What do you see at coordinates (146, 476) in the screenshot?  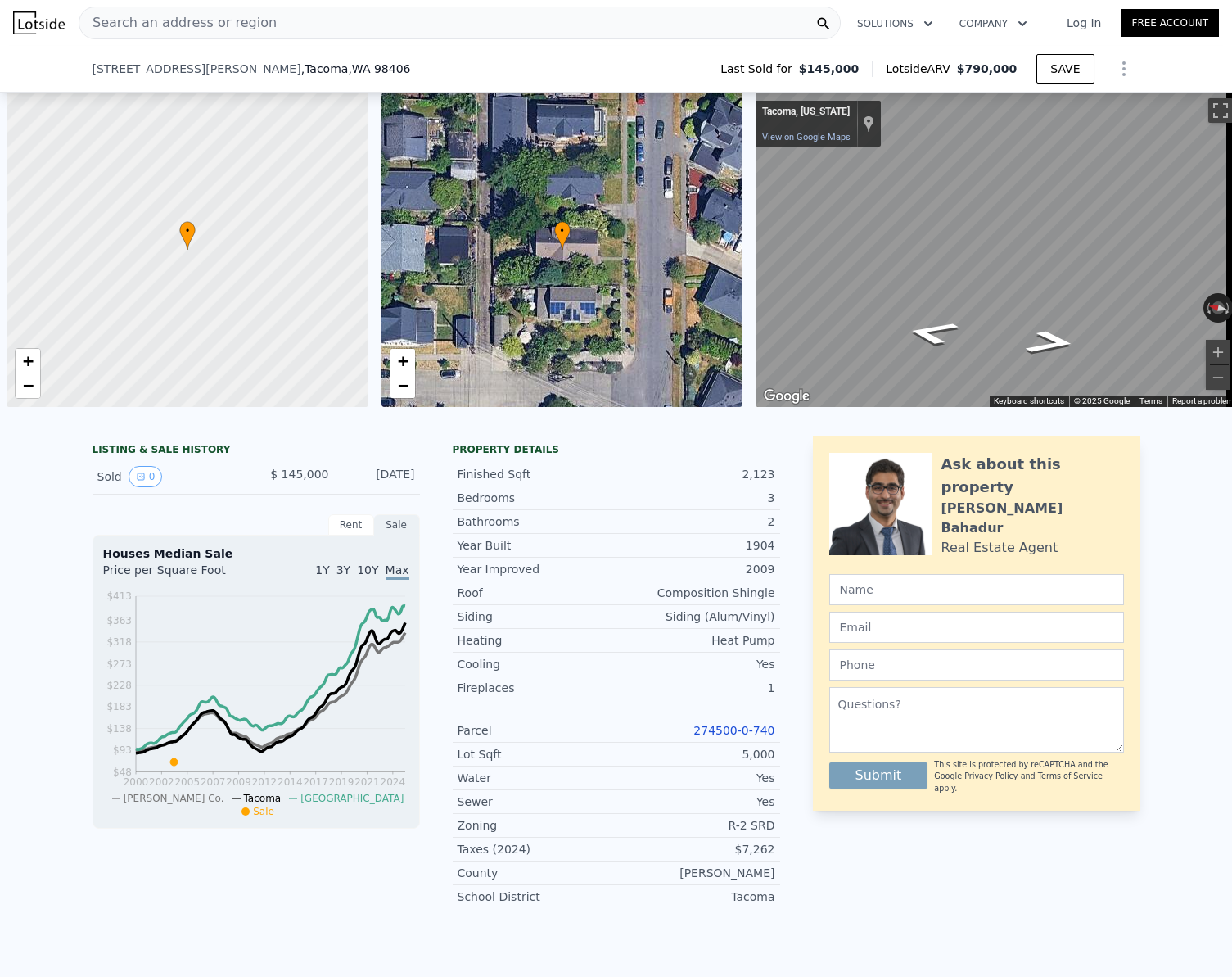 I see `button: View historical data` at bounding box center [146, 476].